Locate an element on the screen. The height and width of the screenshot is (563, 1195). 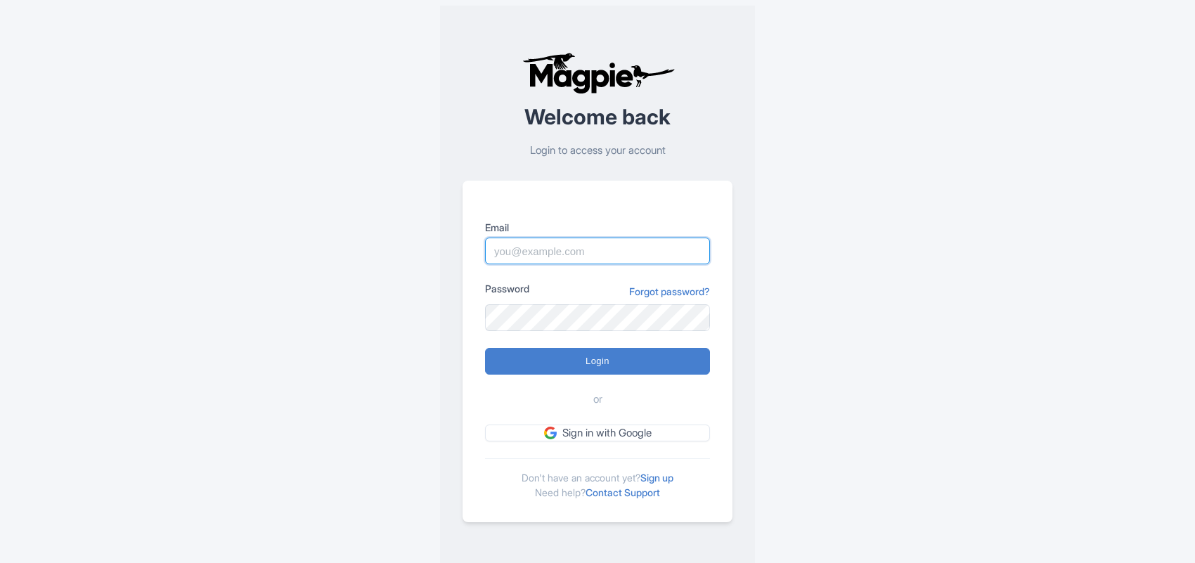
a: Contact Support is located at coordinates (623, 492).